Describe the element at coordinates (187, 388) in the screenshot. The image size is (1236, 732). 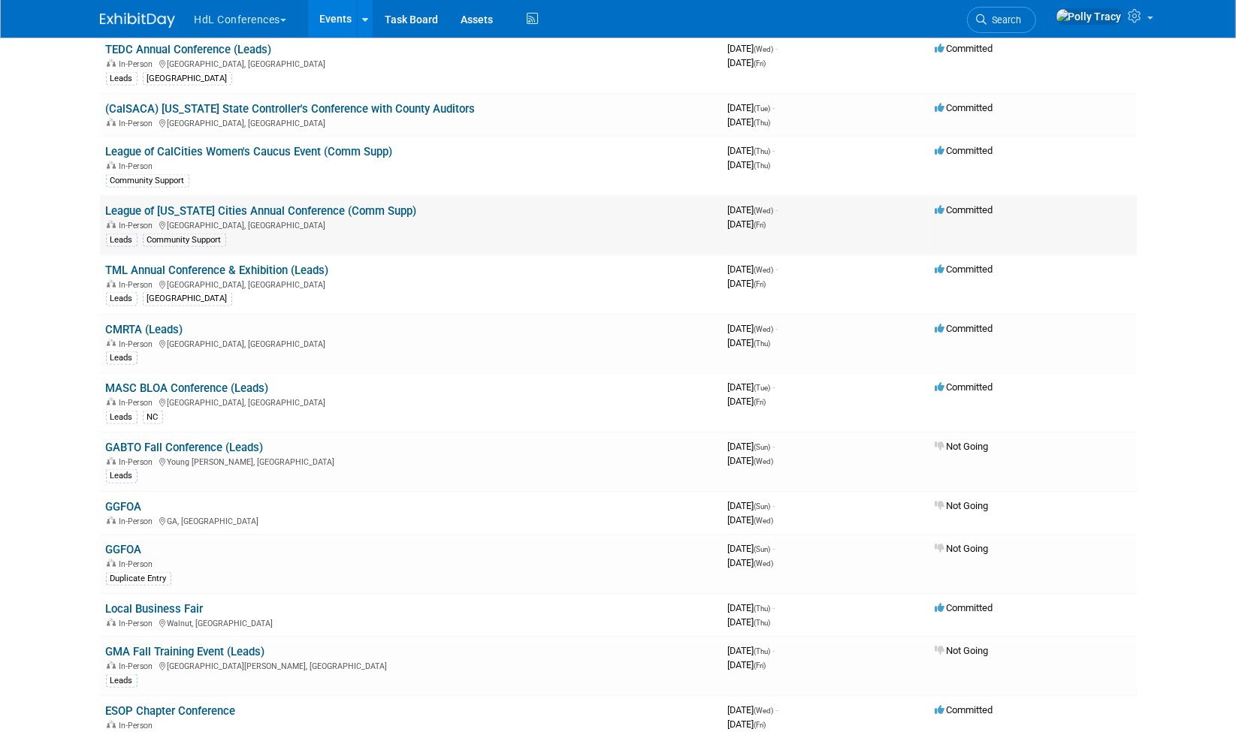
I see `a: MASC BLOA Conference (Leads)` at that location.